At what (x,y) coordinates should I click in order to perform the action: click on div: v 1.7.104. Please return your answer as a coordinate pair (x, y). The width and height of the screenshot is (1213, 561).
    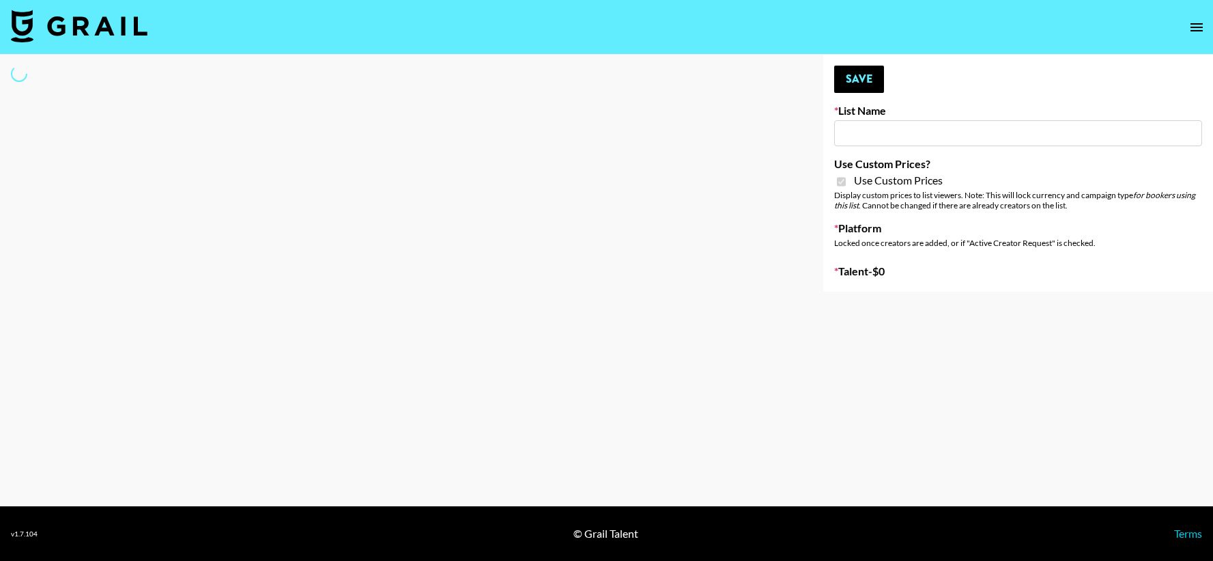
    Looking at the image, I should click on (24, 533).